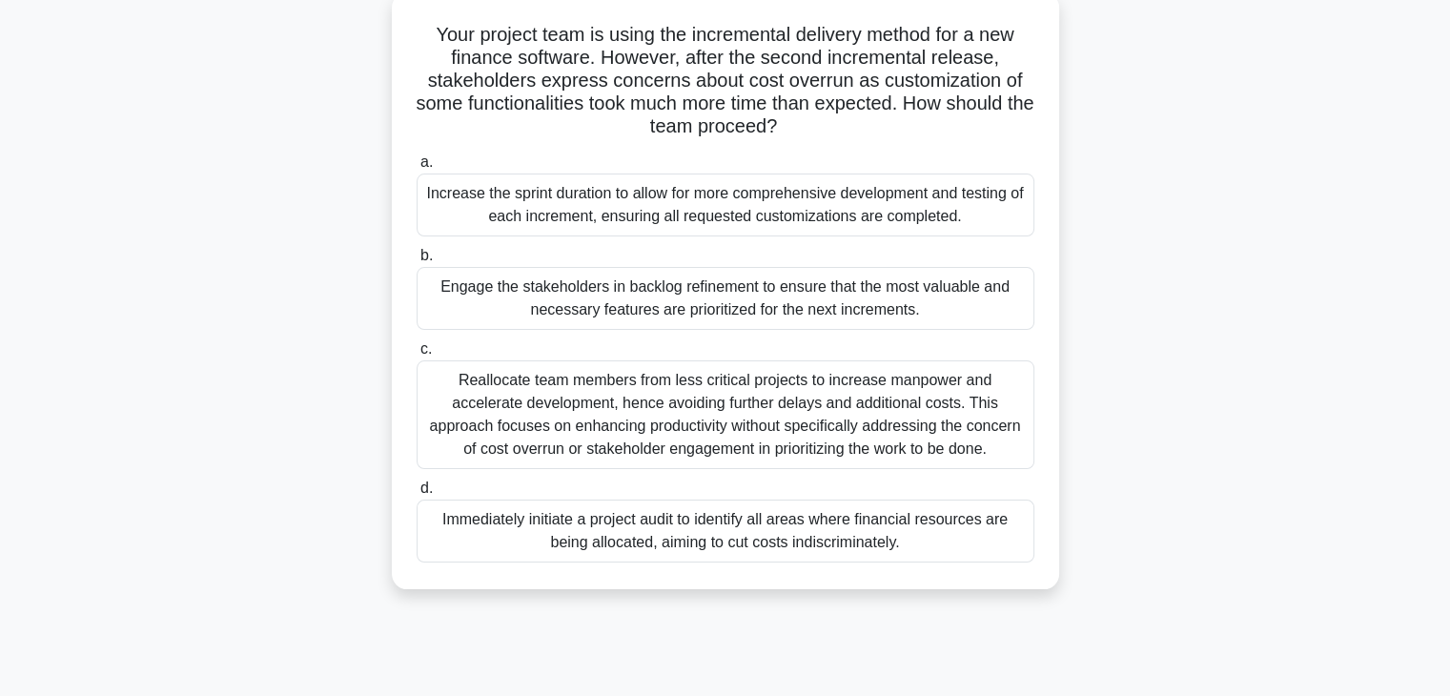  I want to click on span: b., so click(426, 255).